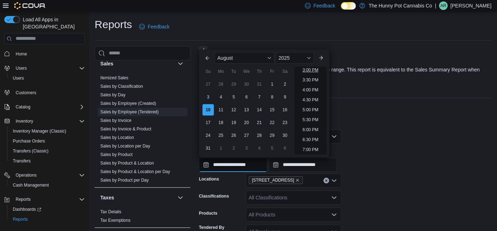  I want to click on button: Operations, so click(26, 176).